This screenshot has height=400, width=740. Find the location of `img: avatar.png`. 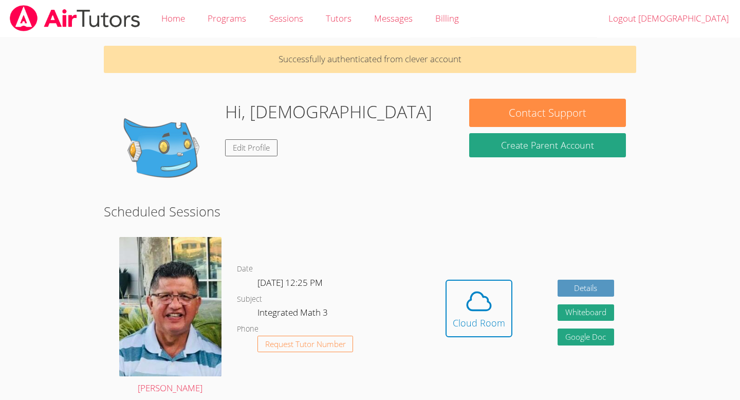

img: avatar.png is located at coordinates (170, 306).